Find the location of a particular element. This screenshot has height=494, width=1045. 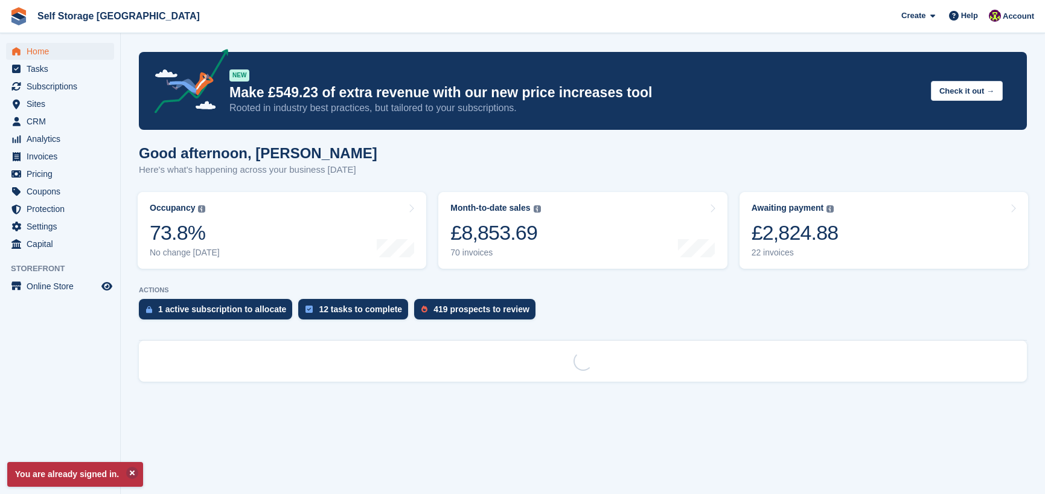

img: prospect-51fa495bee0391a8d652442698ab0144808aea92771e9ea1ae160a38d050c398.svg is located at coordinates (425, 309).